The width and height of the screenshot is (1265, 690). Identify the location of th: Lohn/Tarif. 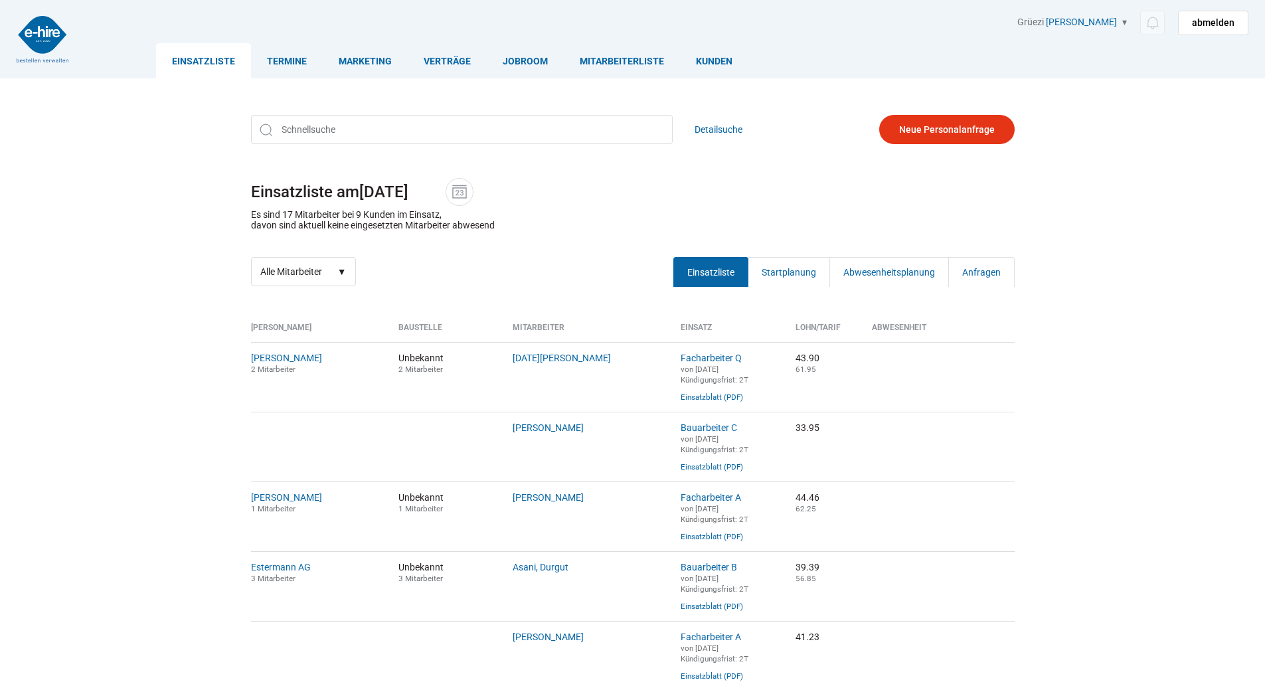
(823, 332).